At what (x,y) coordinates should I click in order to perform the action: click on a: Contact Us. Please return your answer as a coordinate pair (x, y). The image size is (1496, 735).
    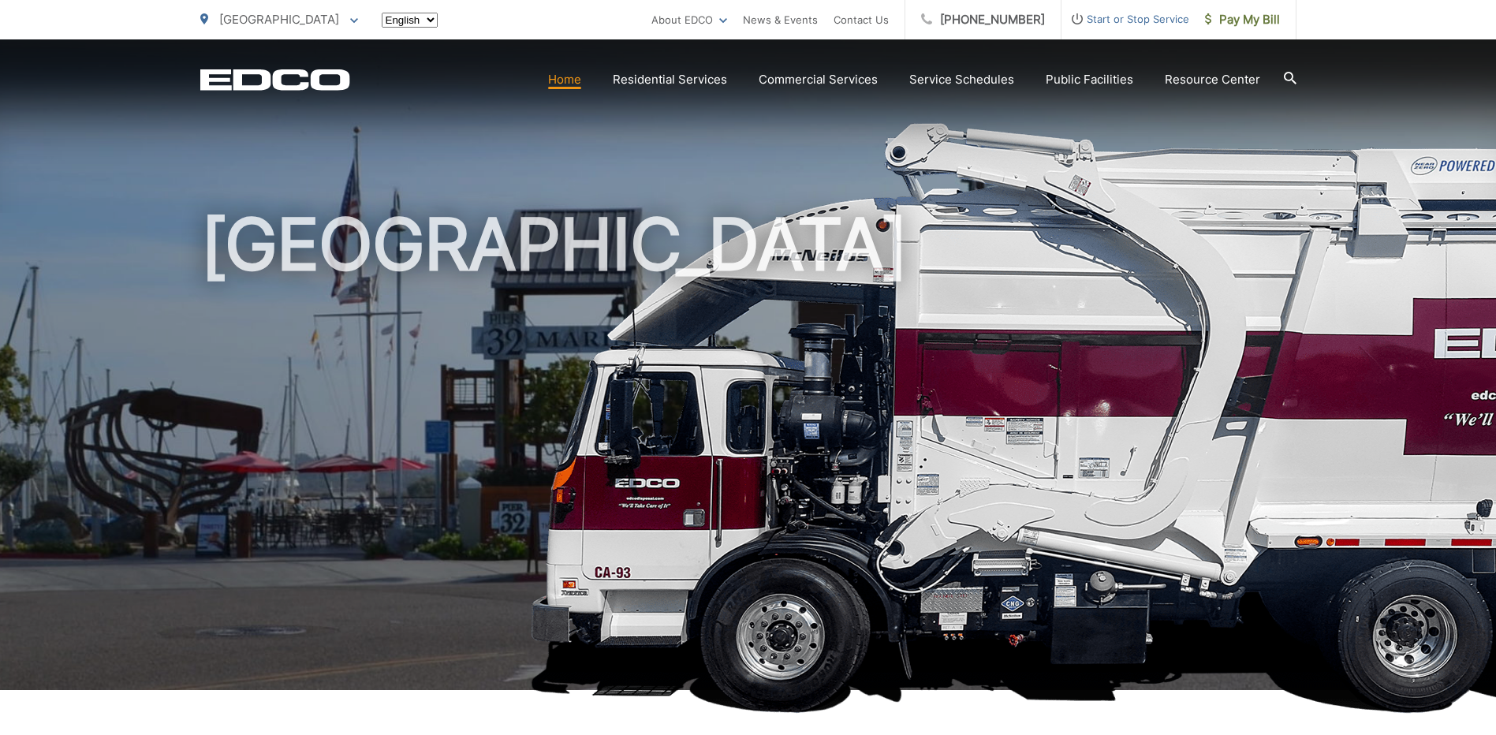
    Looking at the image, I should click on (861, 20).